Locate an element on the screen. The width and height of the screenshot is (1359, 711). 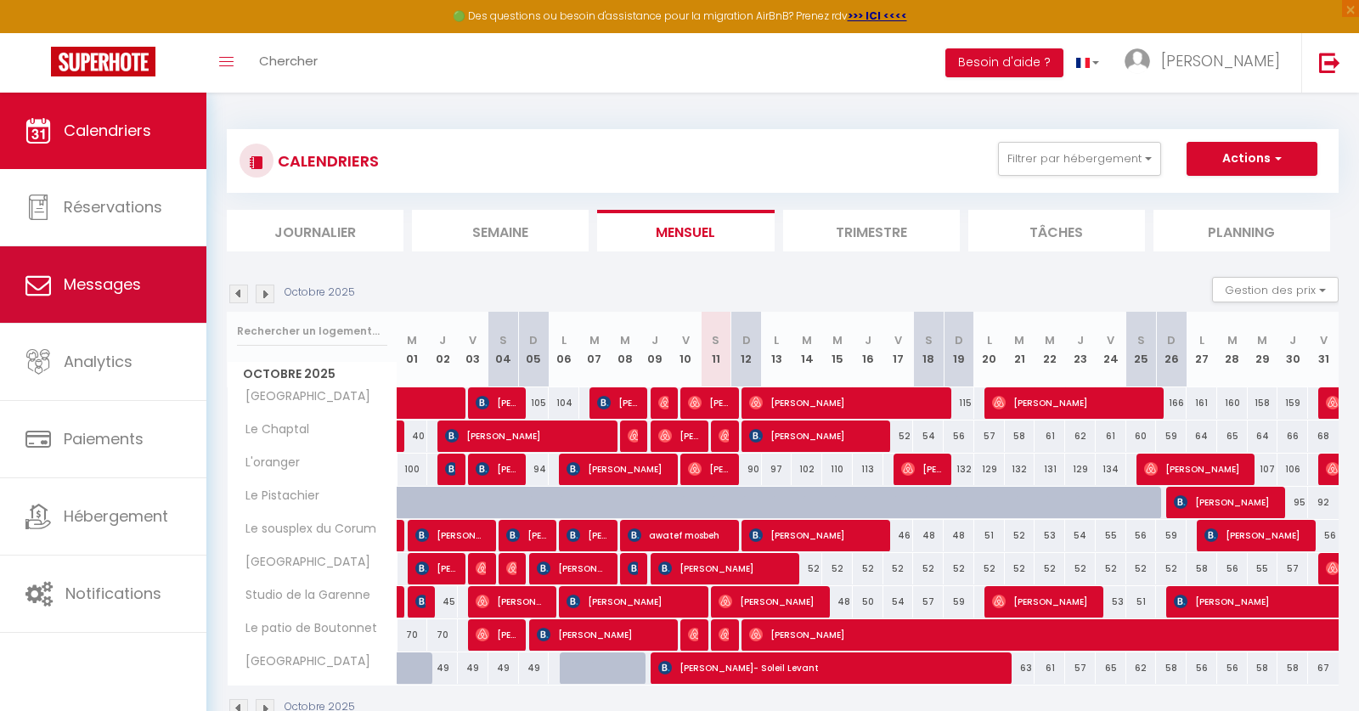
div: 134 is located at coordinates (1111, 469).